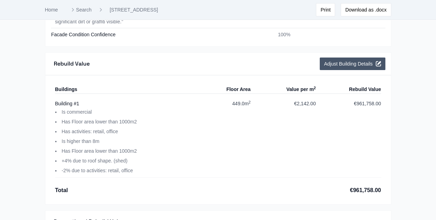 The height and width of the screenshot is (220, 436). I want to click on button: Print, so click(325, 10).